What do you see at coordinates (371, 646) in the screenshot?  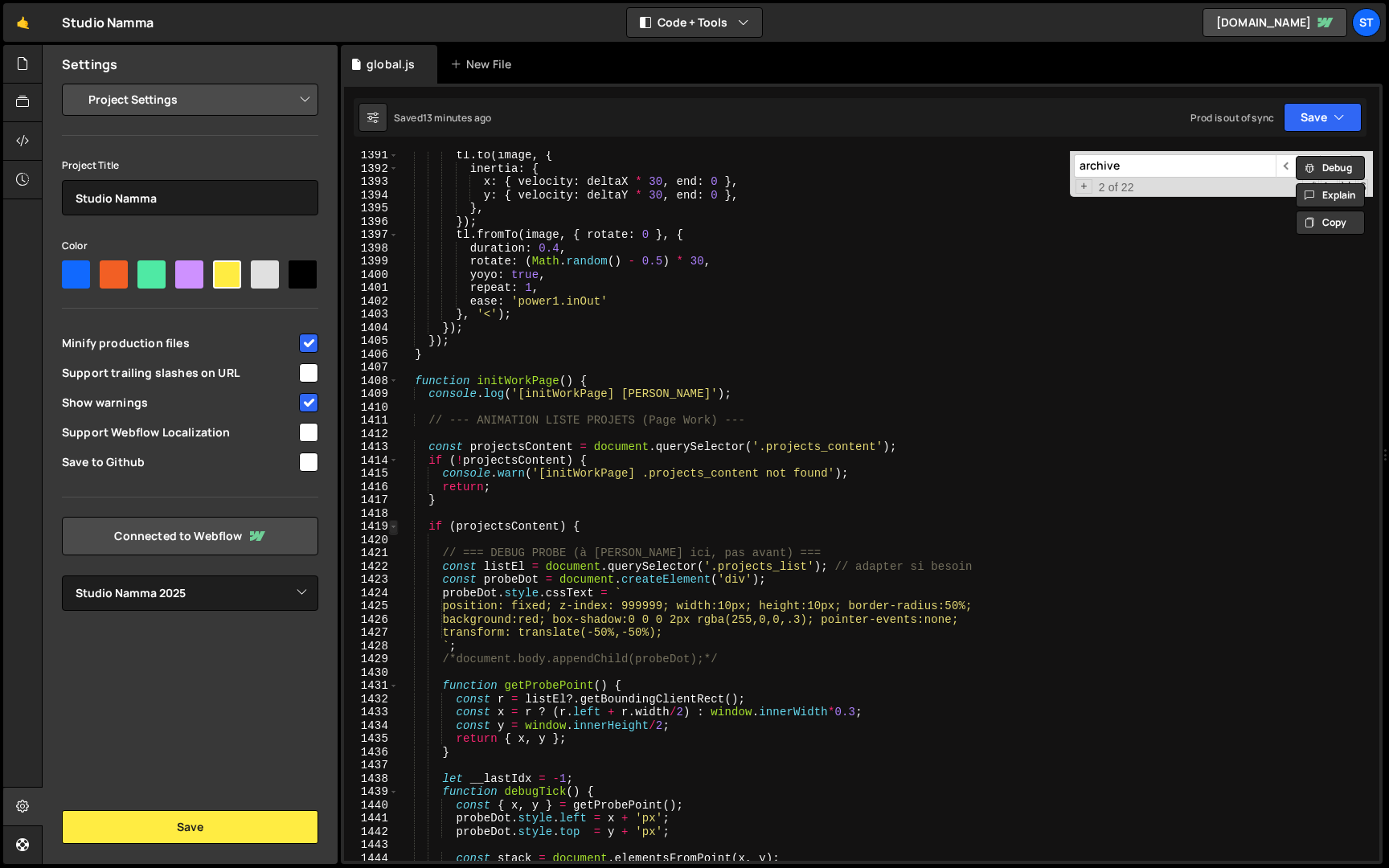 I see `div: 1428` at bounding box center [371, 646].